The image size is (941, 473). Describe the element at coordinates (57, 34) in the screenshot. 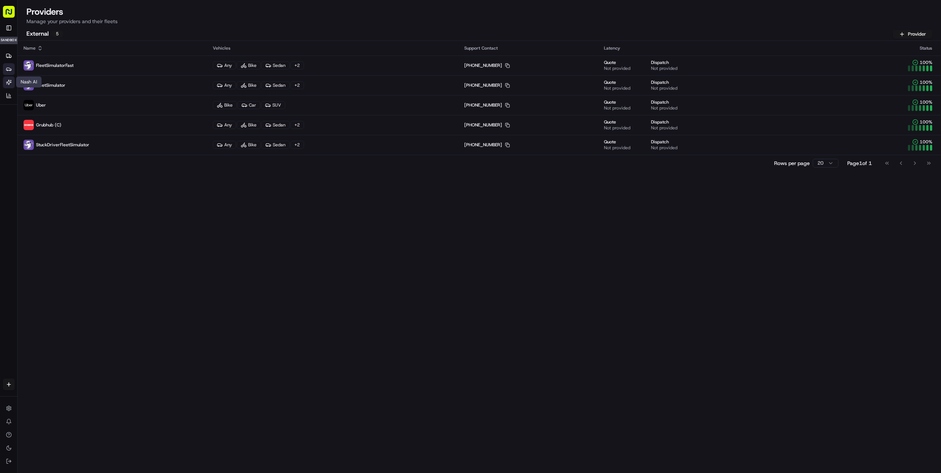

I see `div: 5` at that location.